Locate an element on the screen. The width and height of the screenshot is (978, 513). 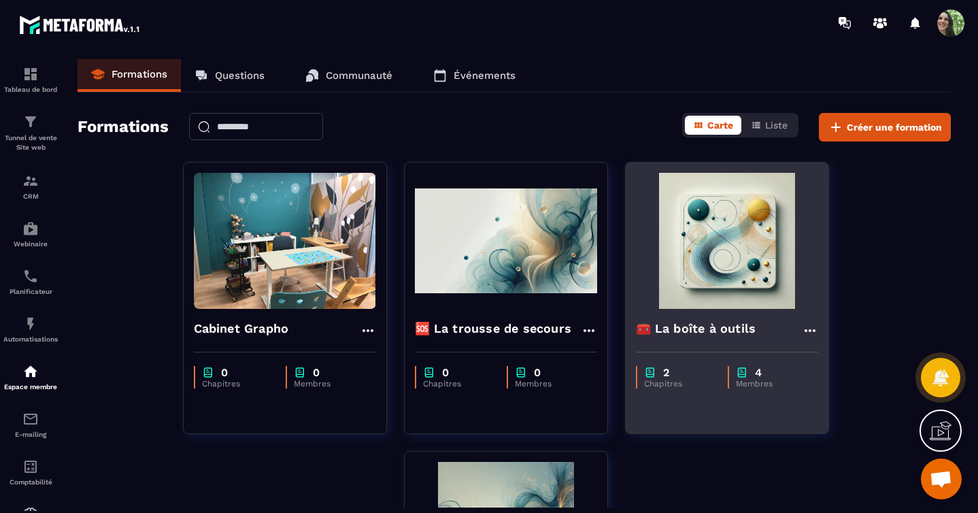
a: Formations is located at coordinates (129, 76).